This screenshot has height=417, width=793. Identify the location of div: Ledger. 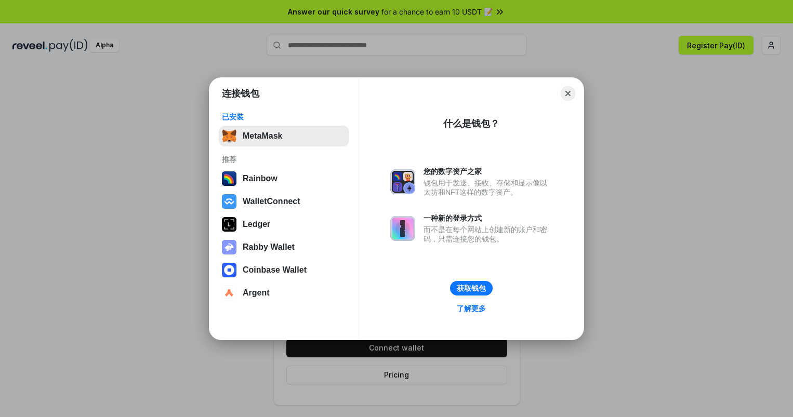
(256, 225).